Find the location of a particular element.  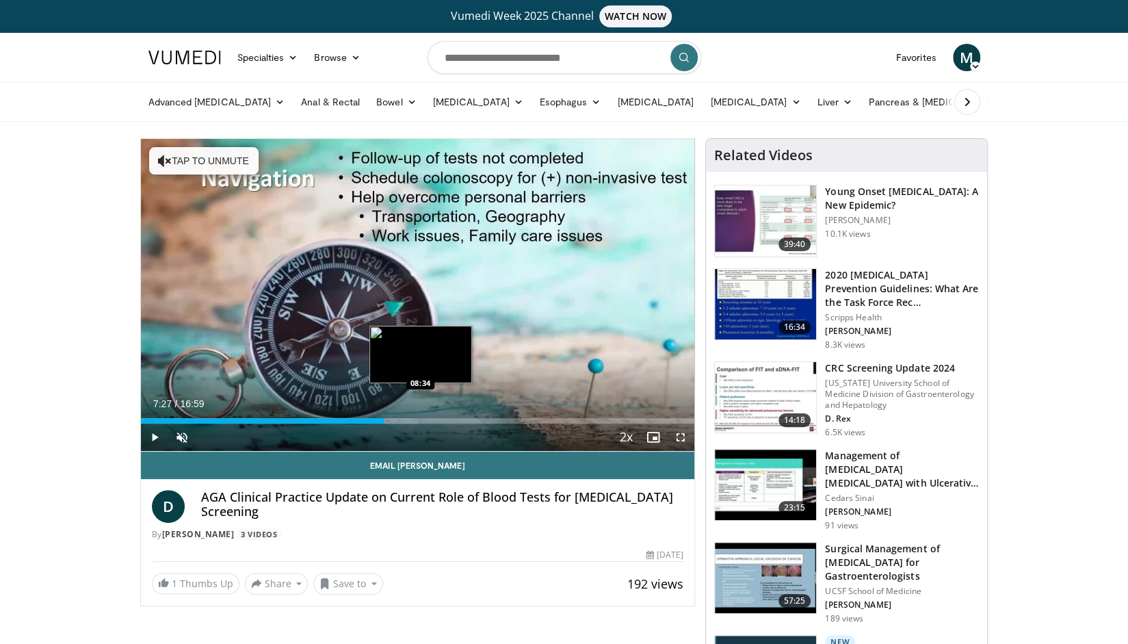

a: Vumedi Week 2025 ChannelWATCH NOW is located at coordinates (565, 16).